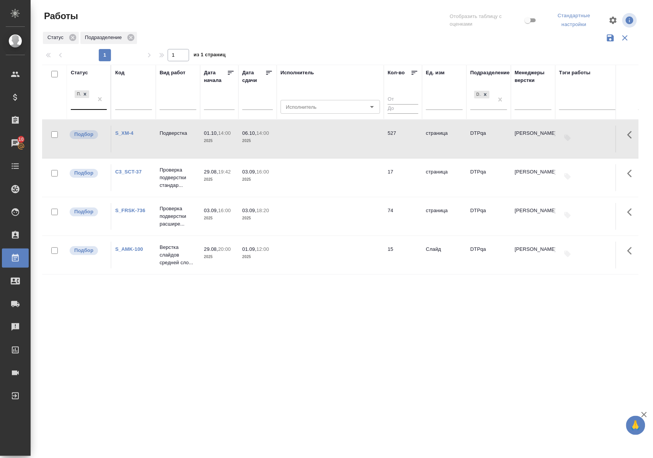 This screenshot has width=653, height=458. I want to click on td: 15, so click(403, 255).